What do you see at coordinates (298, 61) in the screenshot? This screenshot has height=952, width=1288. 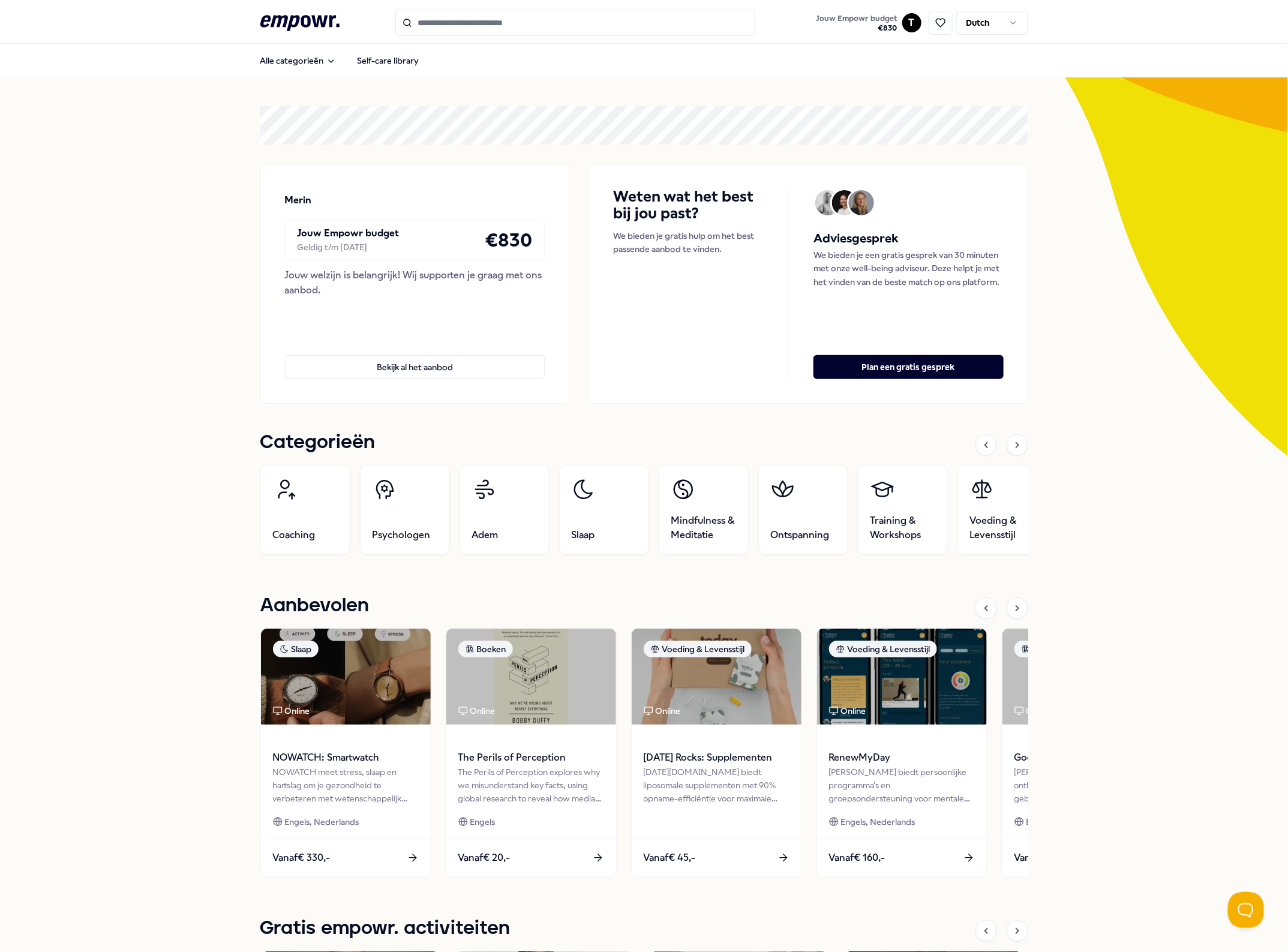 I see `button: Alle categorieën` at bounding box center [298, 61].